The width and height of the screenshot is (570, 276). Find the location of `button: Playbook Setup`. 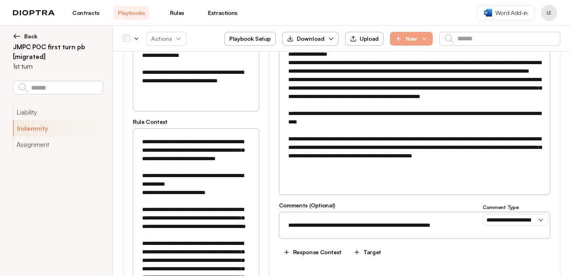

button: Playbook Setup is located at coordinates (250, 39).